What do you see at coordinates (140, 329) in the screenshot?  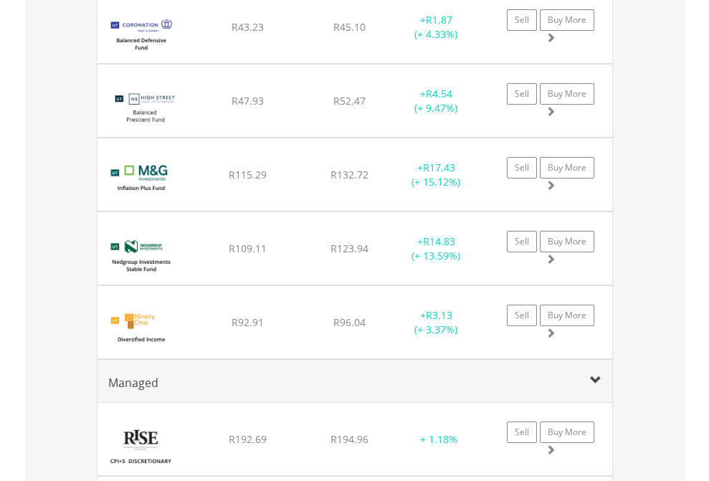 I see `img: UT.ZA.IDICH.png` at bounding box center [140, 329].